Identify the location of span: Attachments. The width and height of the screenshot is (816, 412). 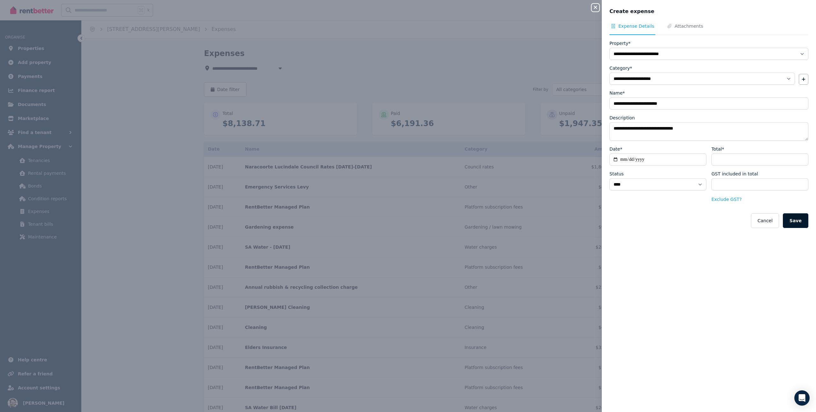
(689, 26).